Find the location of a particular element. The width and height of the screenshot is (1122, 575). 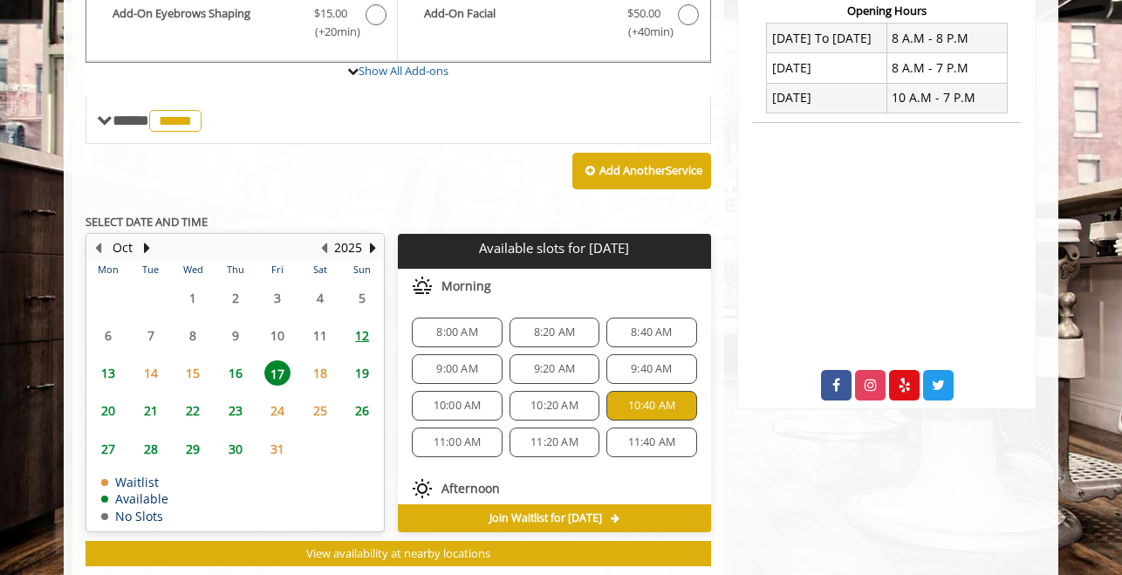

th: Sat is located at coordinates (319, 270).